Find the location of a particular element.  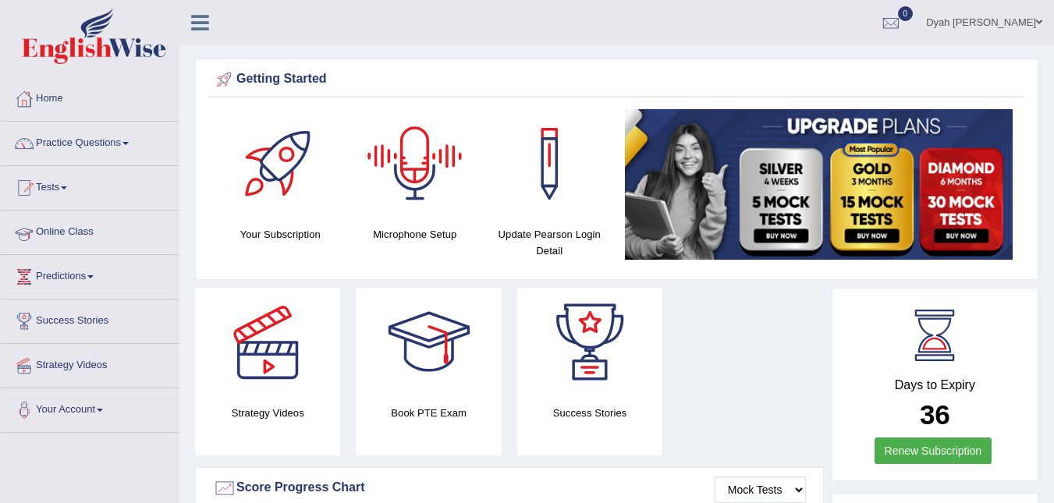

img: small5.jpg is located at coordinates (819, 184).